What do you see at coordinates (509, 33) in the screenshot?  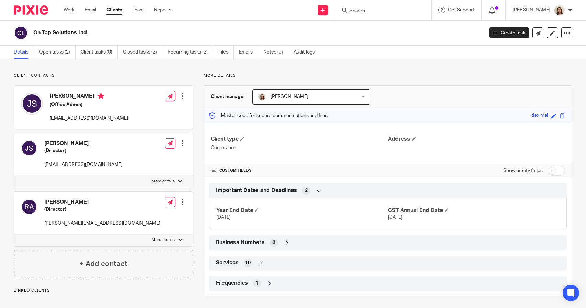 I see `a: Create task` at bounding box center [509, 33].